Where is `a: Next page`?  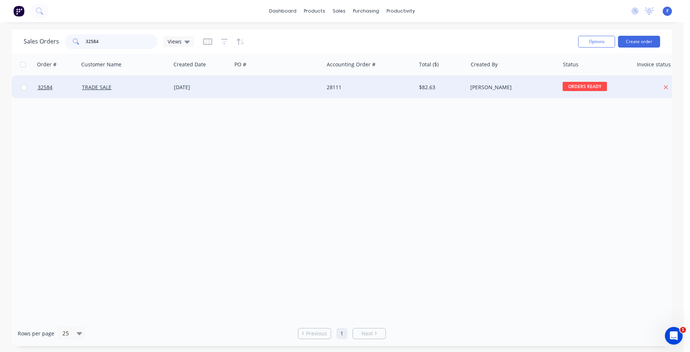 a: Next page is located at coordinates (369, 334).